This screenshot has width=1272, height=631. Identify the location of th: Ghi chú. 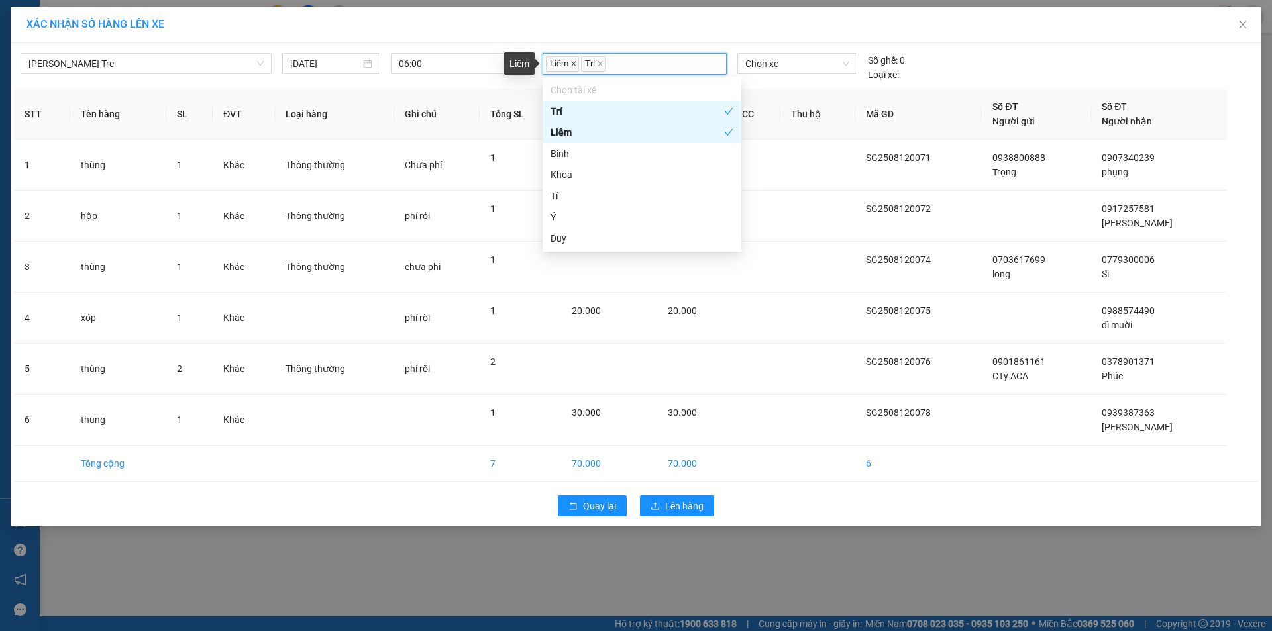
(437, 114).